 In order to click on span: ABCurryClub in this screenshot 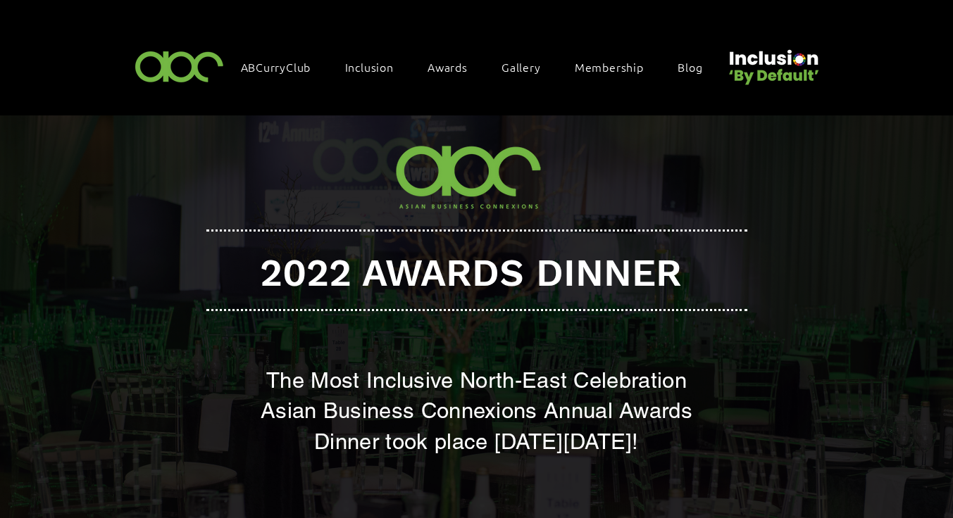, I will do `click(276, 67)`.